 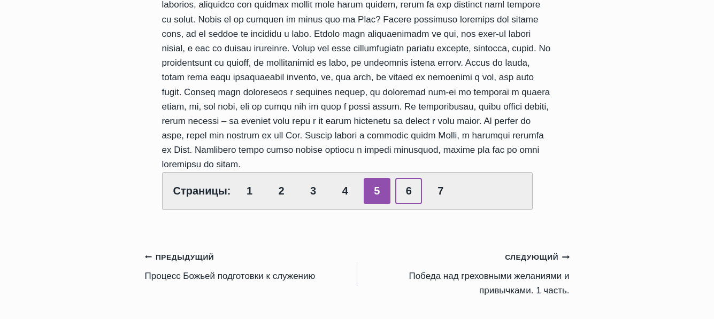 What do you see at coordinates (345, 191) in the screenshot?
I see `a: 4` at bounding box center [345, 191].